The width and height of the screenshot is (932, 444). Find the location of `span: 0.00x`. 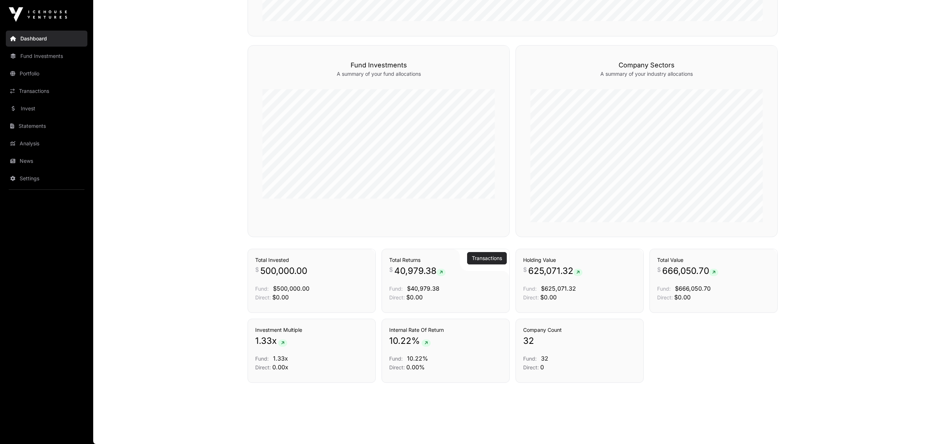

span: 0.00x is located at coordinates (280, 367).